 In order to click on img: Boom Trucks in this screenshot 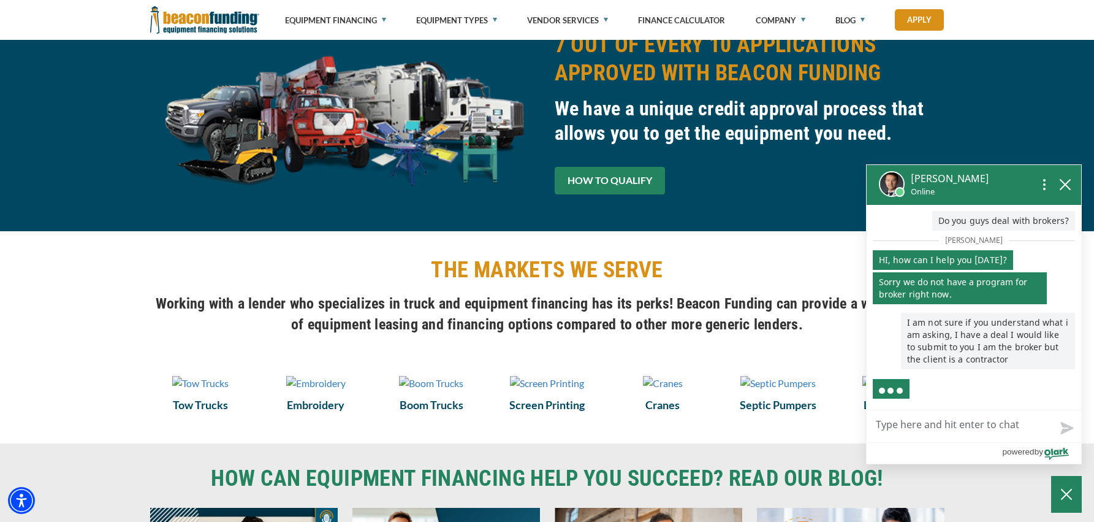, I will do `click(431, 383)`.